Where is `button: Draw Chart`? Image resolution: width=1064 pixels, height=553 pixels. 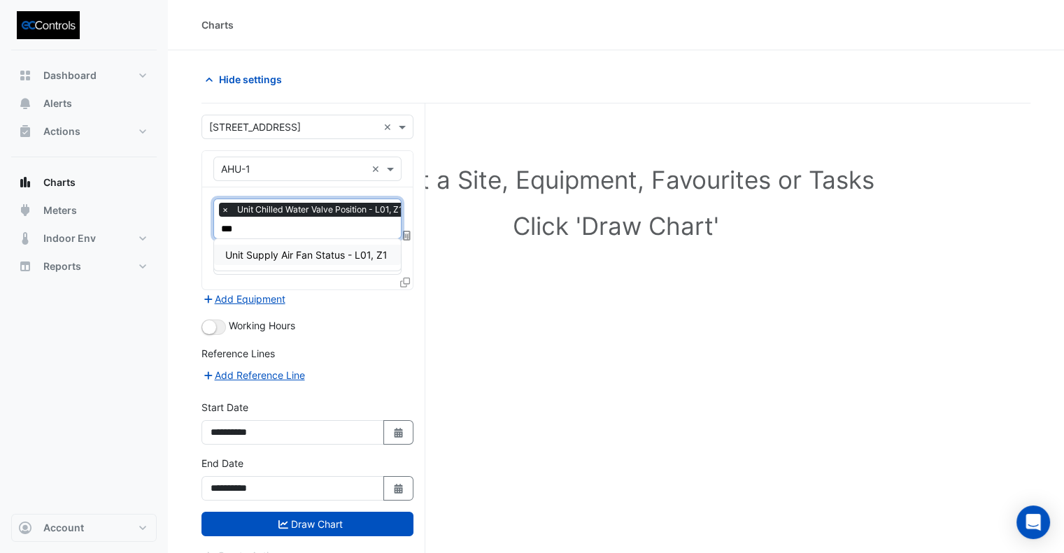
button: Draw Chart is located at coordinates (307, 524).